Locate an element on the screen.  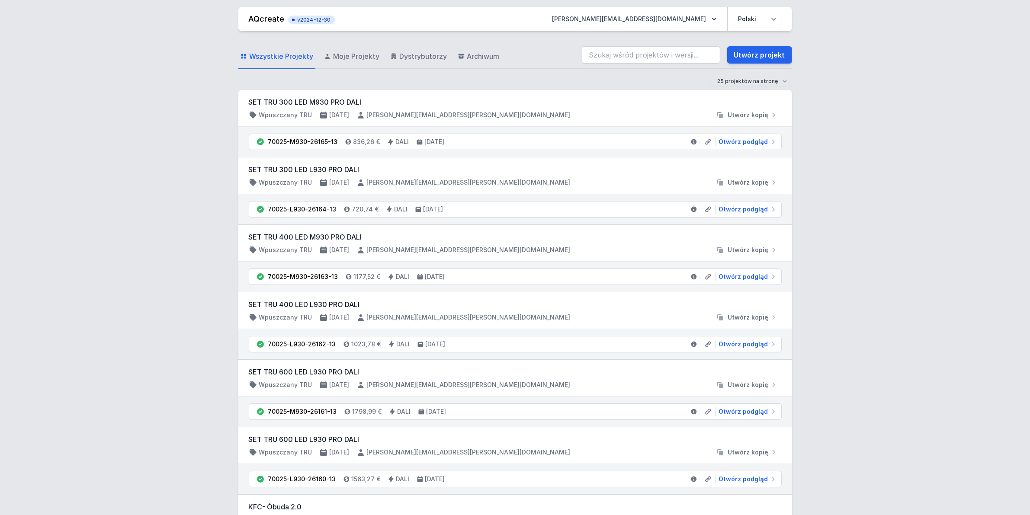
h4: 1563,27 € is located at coordinates (366, 479).